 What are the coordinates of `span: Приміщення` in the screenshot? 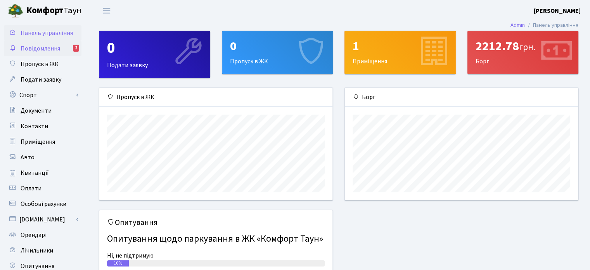 It's located at (38, 142).